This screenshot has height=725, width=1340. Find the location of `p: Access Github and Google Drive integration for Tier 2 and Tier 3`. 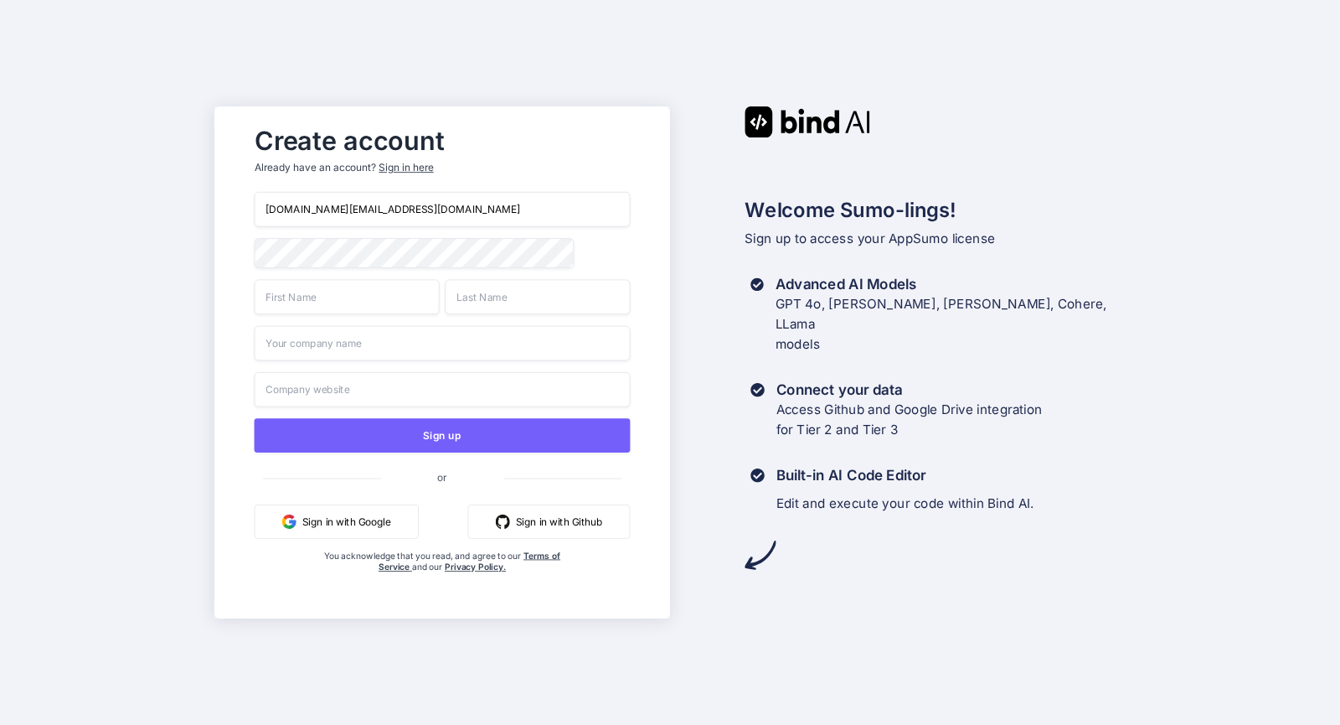

p: Access Github and Google Drive integration for Tier 2 and Tier 3 is located at coordinates (910, 420).